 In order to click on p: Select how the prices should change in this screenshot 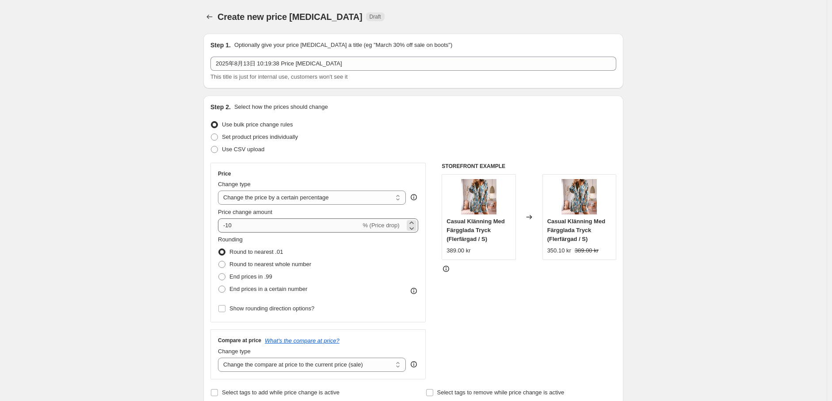, I will do `click(281, 107)`.